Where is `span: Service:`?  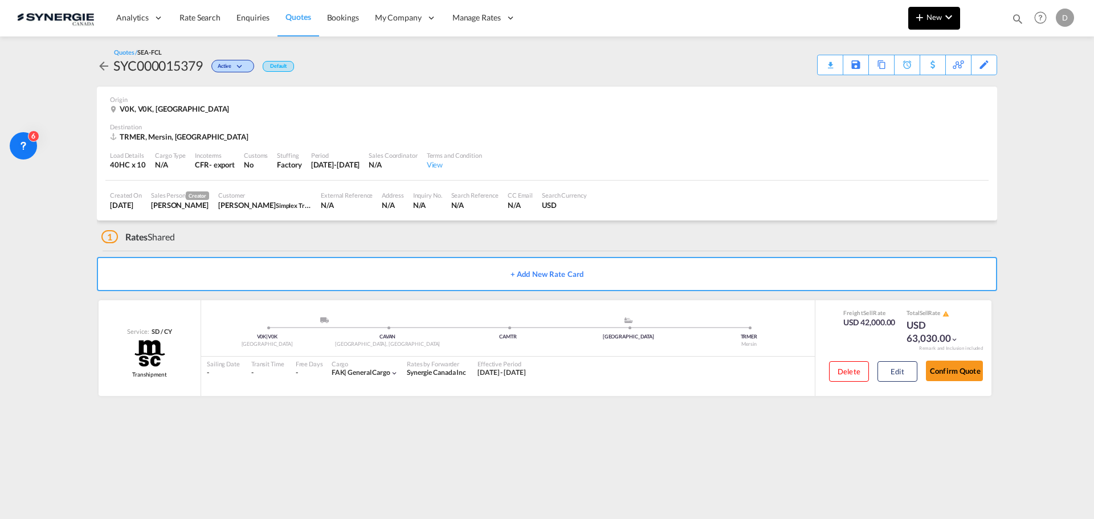 span: Service: is located at coordinates (138, 331).